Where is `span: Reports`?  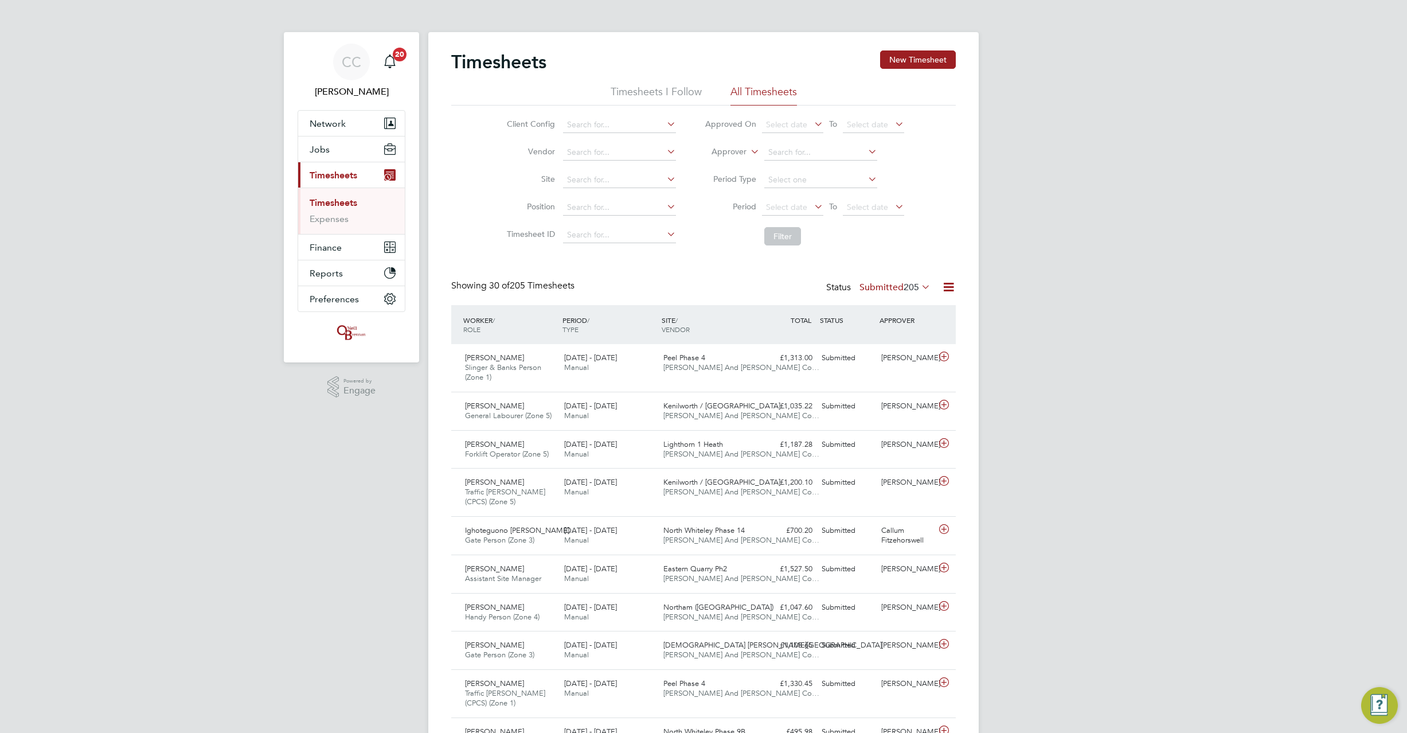
span: Reports is located at coordinates (326, 273).